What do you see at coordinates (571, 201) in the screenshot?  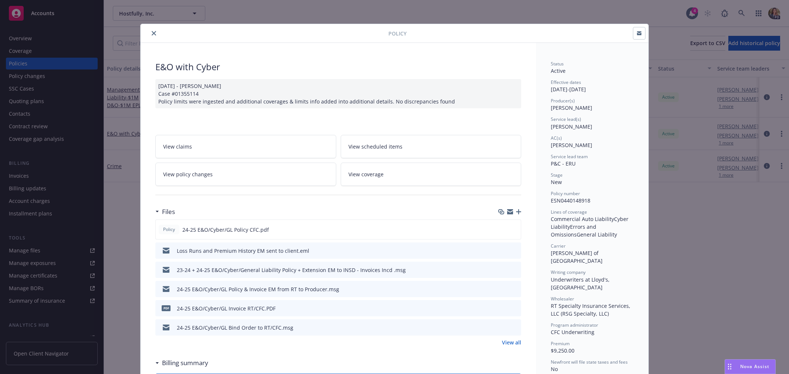 I see `span: ESN0440148918` at bounding box center [571, 201].